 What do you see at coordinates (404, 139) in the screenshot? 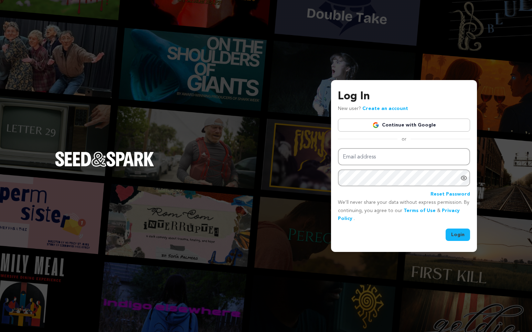
I see `span: or` at bounding box center [404, 139].